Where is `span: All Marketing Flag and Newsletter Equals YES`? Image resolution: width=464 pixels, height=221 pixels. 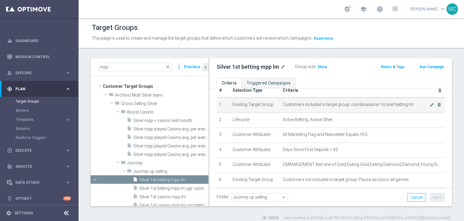 span: All Marketing Flag and Newsletter Equals YES is located at coordinates (325, 134).